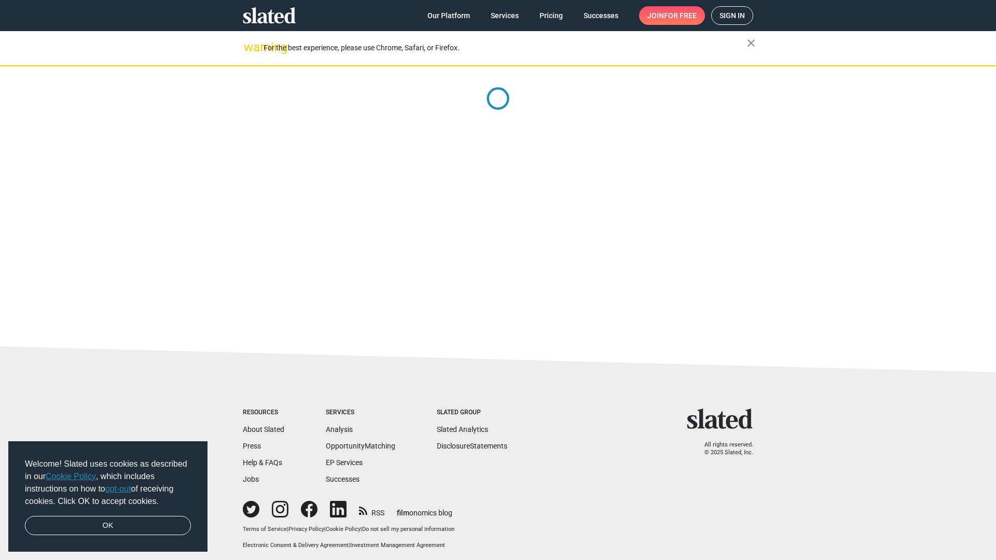 Image resolution: width=996 pixels, height=560 pixels. I want to click on mat-icon: warning, so click(250, 47).